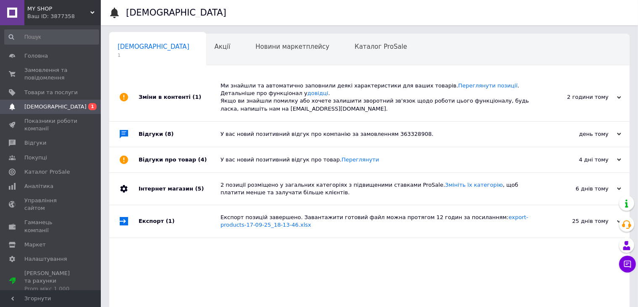  Describe the element at coordinates (374, 221) in the screenshot. I see `a: export-products-17-09-25_18-13-46.xlsx` at that location.